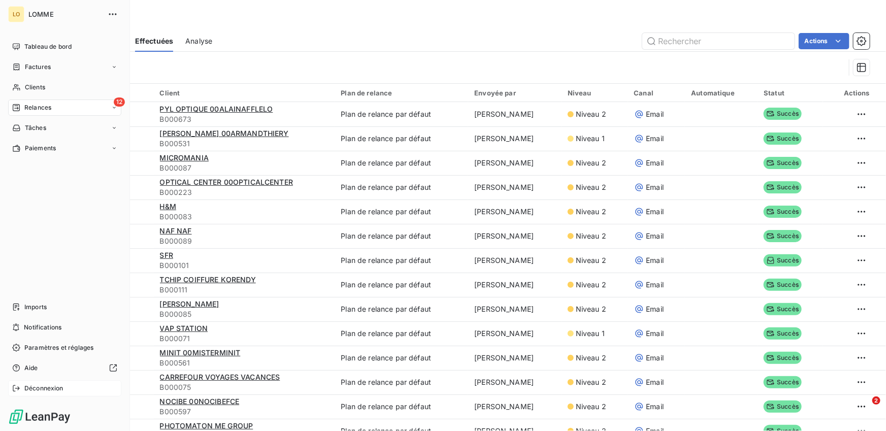 The width and height of the screenshot is (886, 431). I want to click on span: B000085, so click(244, 314).